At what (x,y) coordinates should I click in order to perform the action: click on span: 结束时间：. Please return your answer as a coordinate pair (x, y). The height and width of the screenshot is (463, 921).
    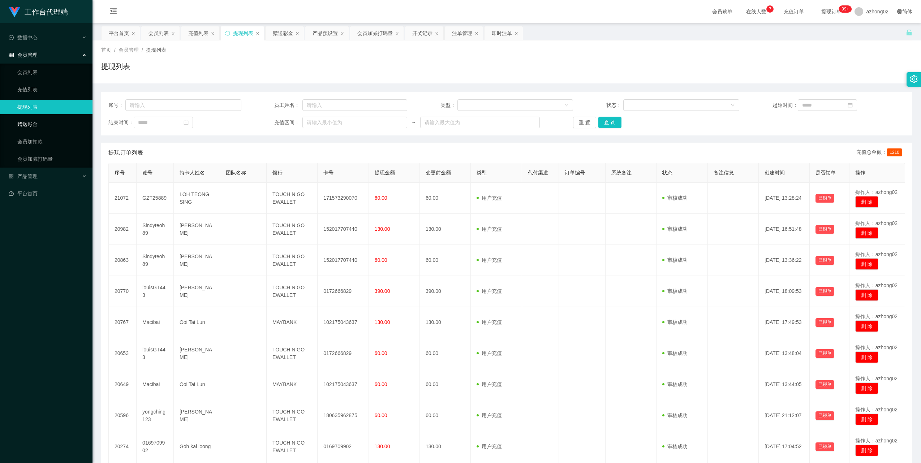
    Looking at the image, I should click on (121, 122).